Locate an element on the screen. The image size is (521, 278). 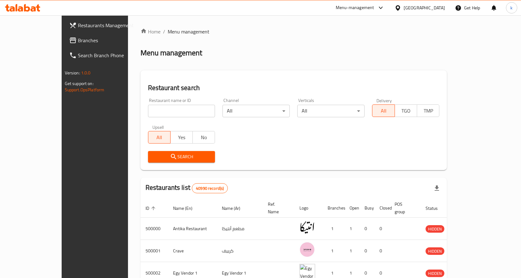
label: Delivery is located at coordinates (384, 101).